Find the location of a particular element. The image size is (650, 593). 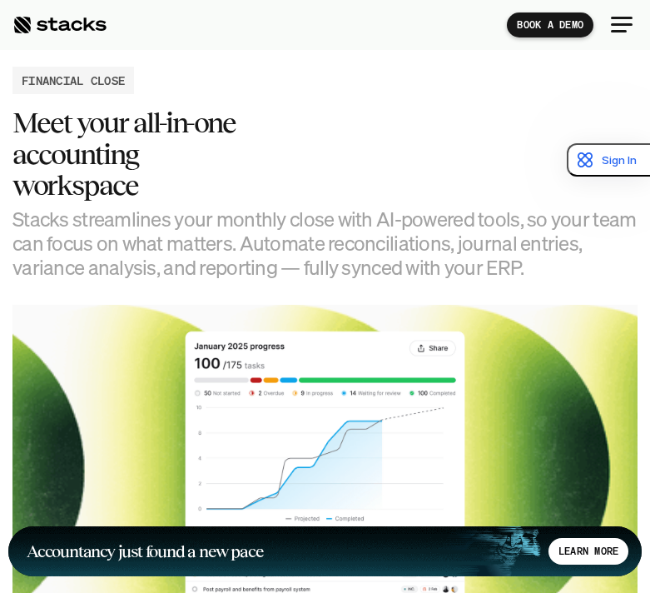

h1: Accountancy just found a new pace is located at coordinates (283, 551).